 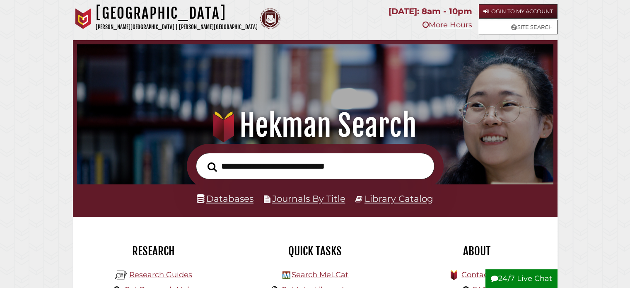 What do you see at coordinates (309, 198) in the screenshot?
I see `a: Journals By Title` at bounding box center [309, 198].